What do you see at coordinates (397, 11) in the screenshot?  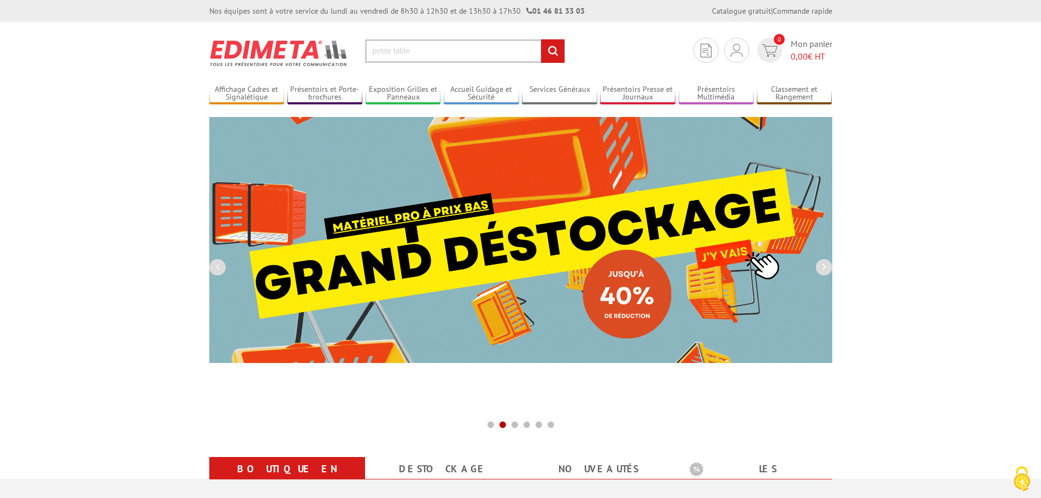 I see `div: Nos équipes sont à votre service du lundi au vendredi de 8h30 à 12h30 et de 13h30 à 17h30` at bounding box center [397, 11].